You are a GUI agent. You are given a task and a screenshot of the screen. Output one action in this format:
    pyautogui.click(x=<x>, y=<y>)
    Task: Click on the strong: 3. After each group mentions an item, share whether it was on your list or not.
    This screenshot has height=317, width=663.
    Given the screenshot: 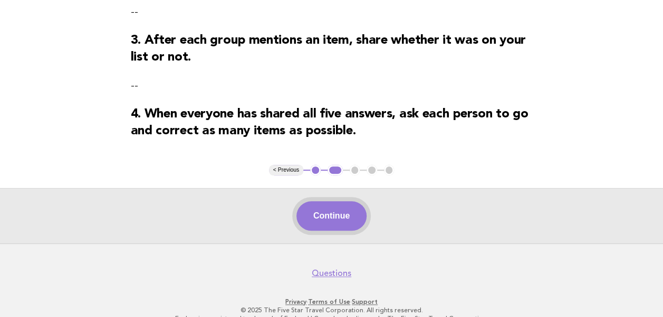 What is the action you would take?
    pyautogui.click(x=328, y=49)
    